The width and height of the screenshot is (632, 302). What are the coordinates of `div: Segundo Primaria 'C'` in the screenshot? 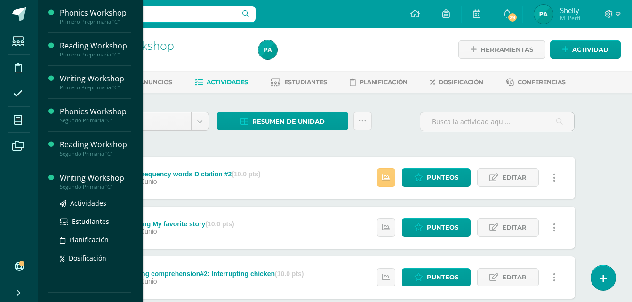 It's located at (160, 56).